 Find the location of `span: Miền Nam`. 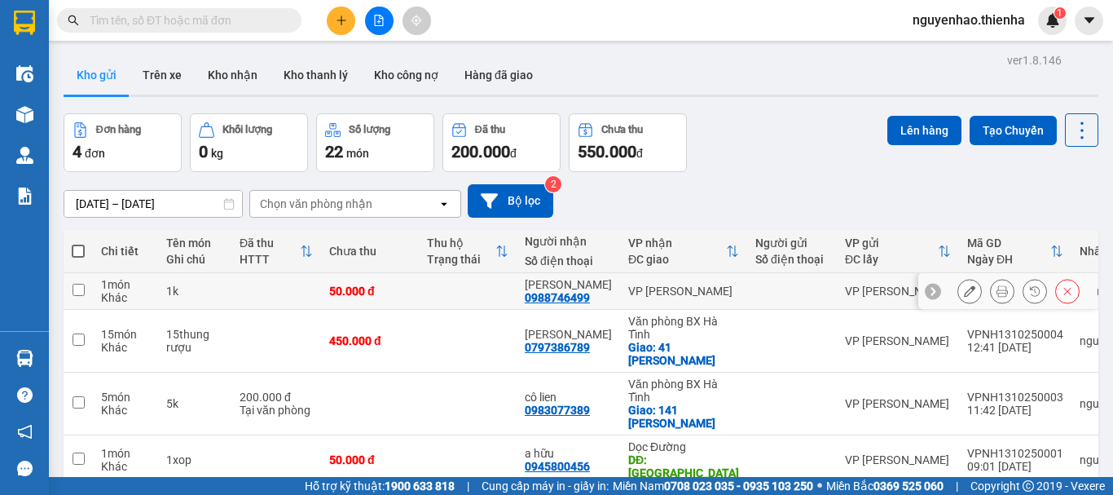

span: Miền Nam is located at coordinates (713, 486).